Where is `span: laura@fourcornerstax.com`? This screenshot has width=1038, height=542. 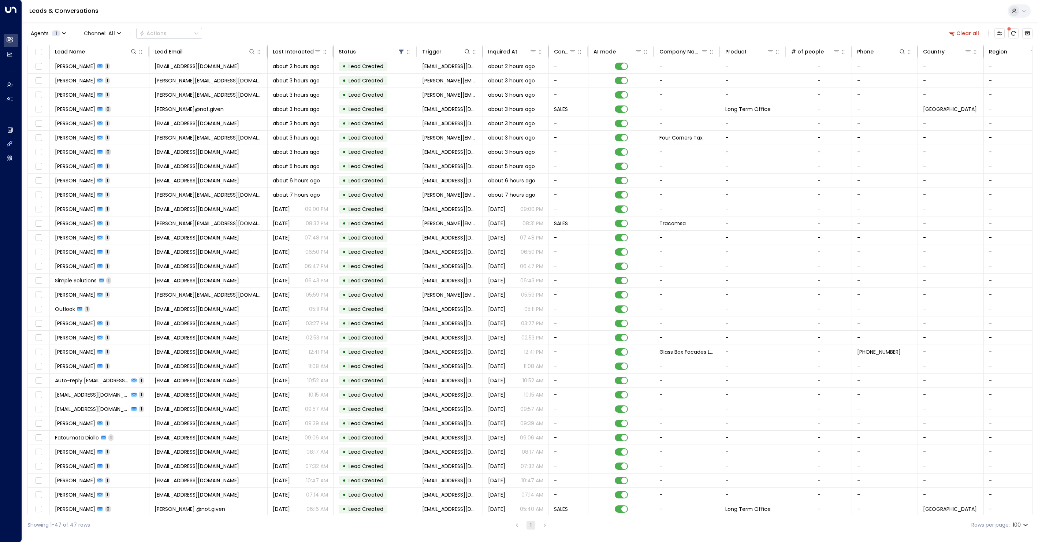
span: laura@fourcornerstax.com is located at coordinates (450, 138).